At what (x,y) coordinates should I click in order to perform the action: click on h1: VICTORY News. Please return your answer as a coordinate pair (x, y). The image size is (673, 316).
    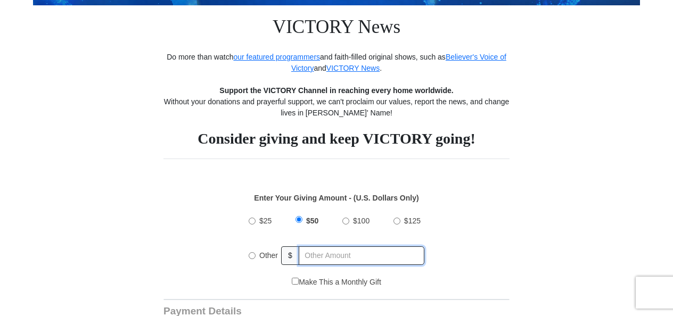
    Looking at the image, I should click on (337, 28).